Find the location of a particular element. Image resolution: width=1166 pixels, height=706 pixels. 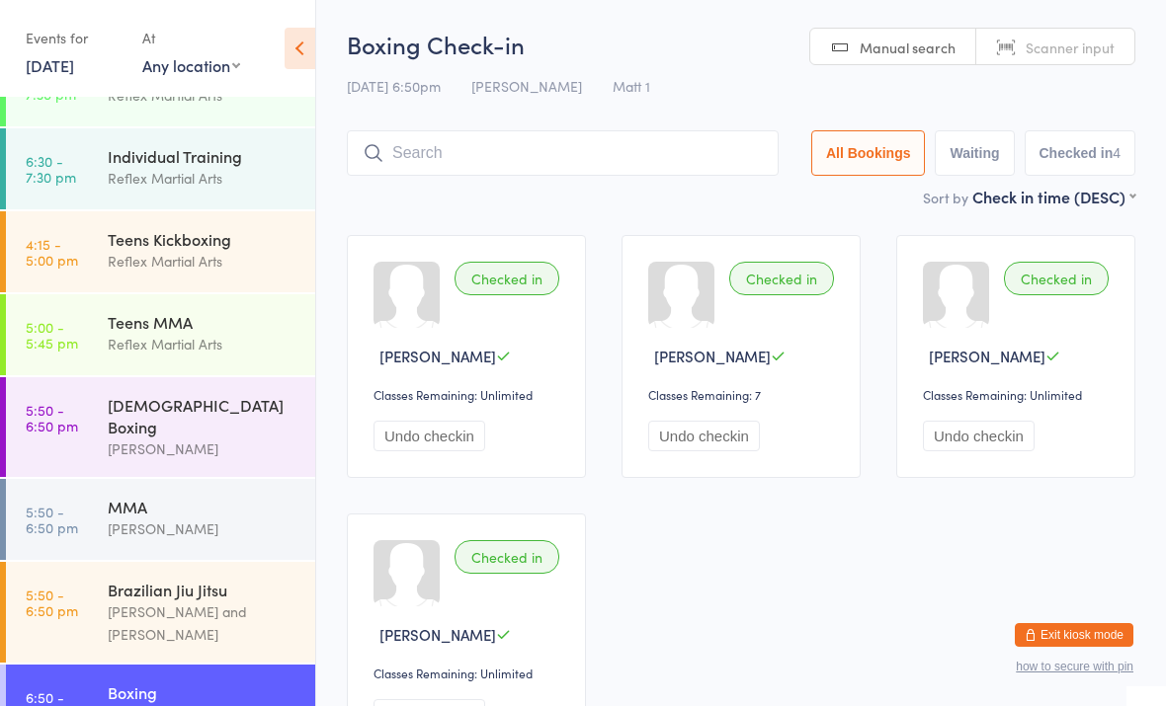

a: 4:15 -5:00 pmTeens KickboxingReflex Martial Arts is located at coordinates (160, 252).